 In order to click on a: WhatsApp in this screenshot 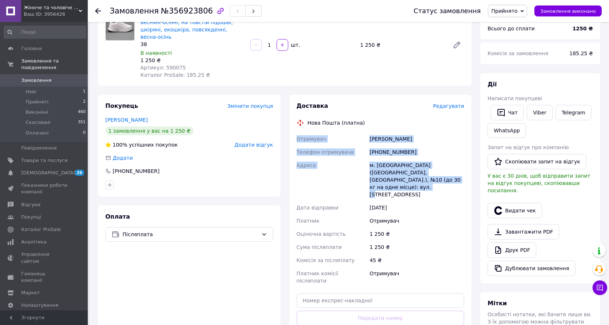, I will do `click(507, 131)`.